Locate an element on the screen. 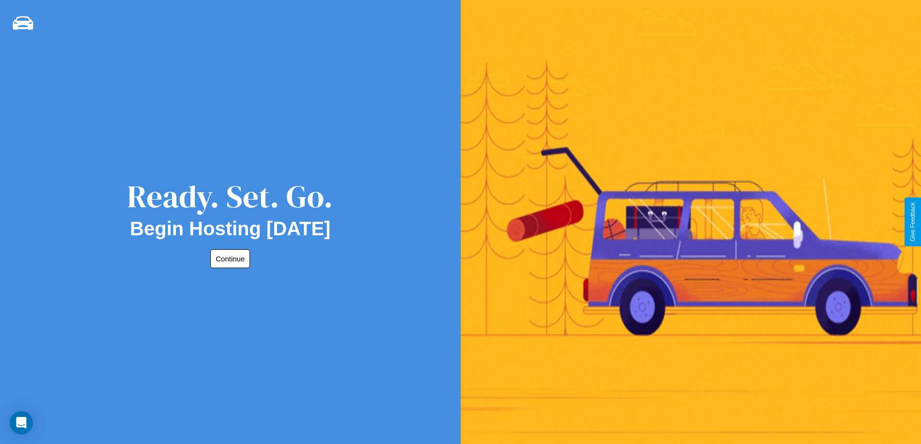 The height and width of the screenshot is (444, 921). div: Give Feedback is located at coordinates (913, 222).